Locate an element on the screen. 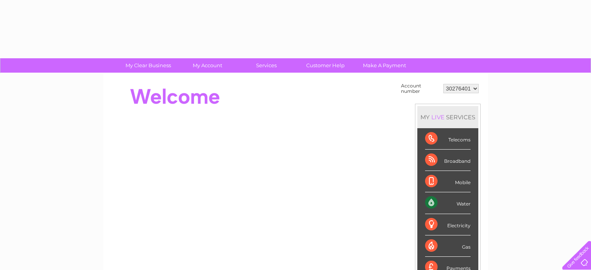  a: Services is located at coordinates (266, 65).